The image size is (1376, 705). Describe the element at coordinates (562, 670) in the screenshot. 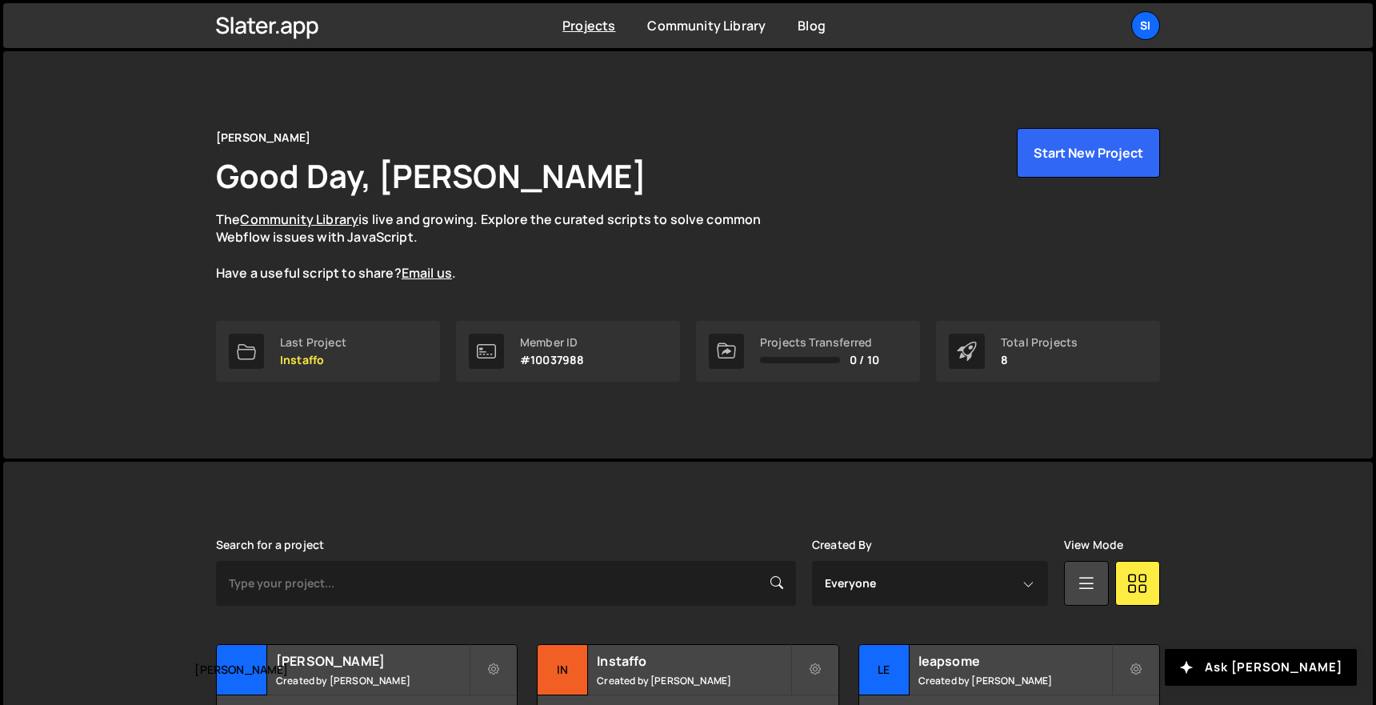

I see `div: In` at that location.